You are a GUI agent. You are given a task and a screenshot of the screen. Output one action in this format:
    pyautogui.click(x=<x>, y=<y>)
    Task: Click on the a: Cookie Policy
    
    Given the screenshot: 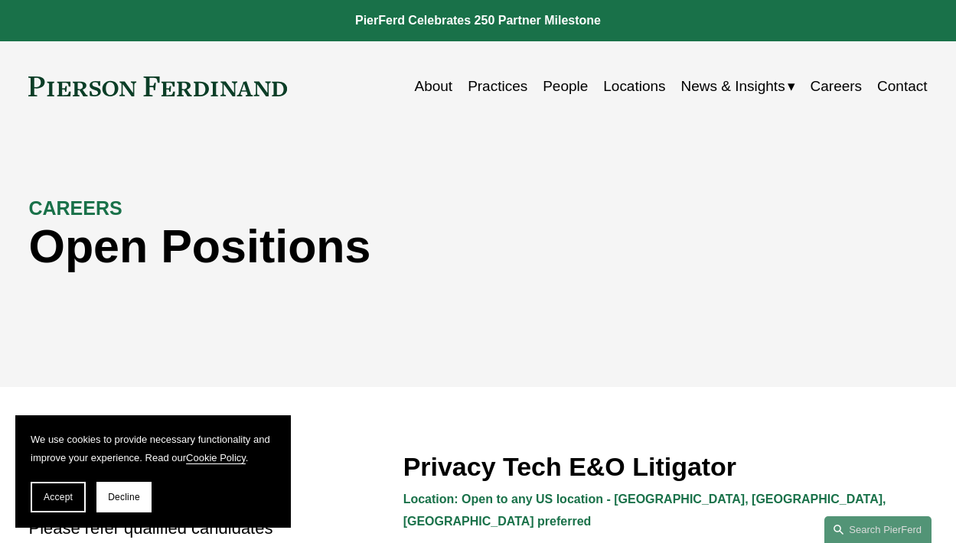 What is the action you would take?
    pyautogui.click(x=216, y=457)
    